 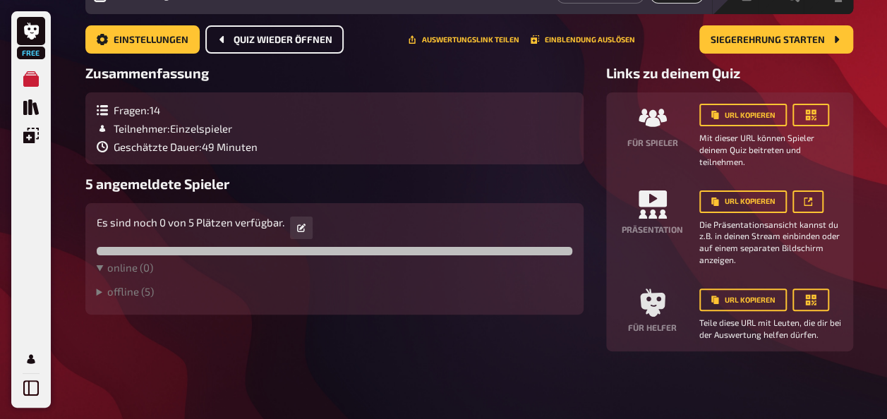 I want to click on span: Free, so click(x=31, y=53).